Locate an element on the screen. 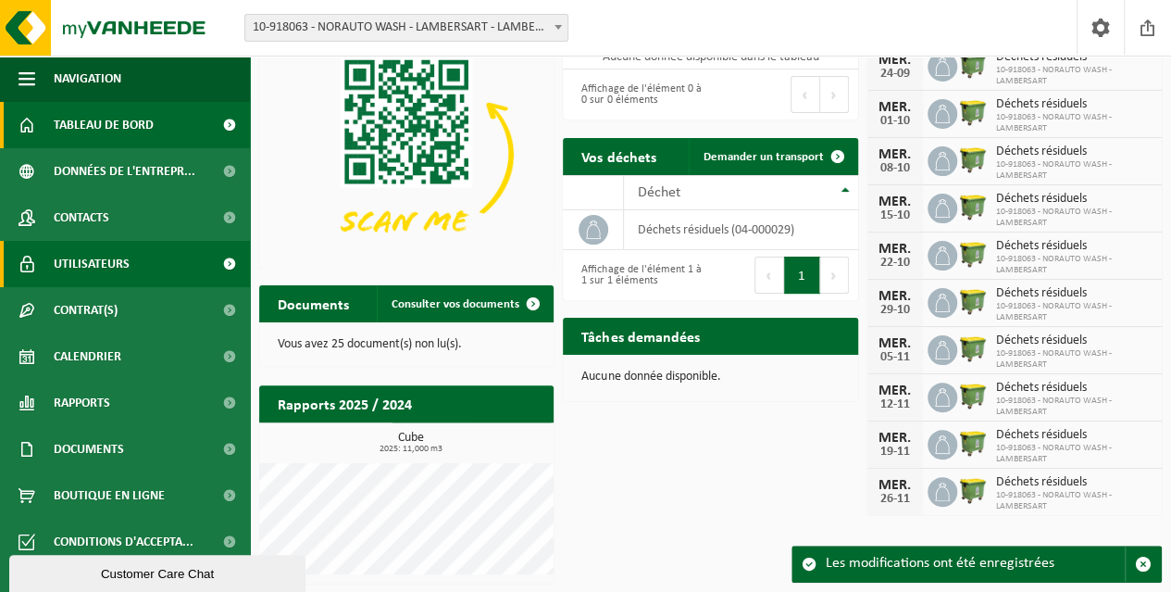  p: Vous avez 25 document(s) non lu(s). is located at coordinates (407, 344).